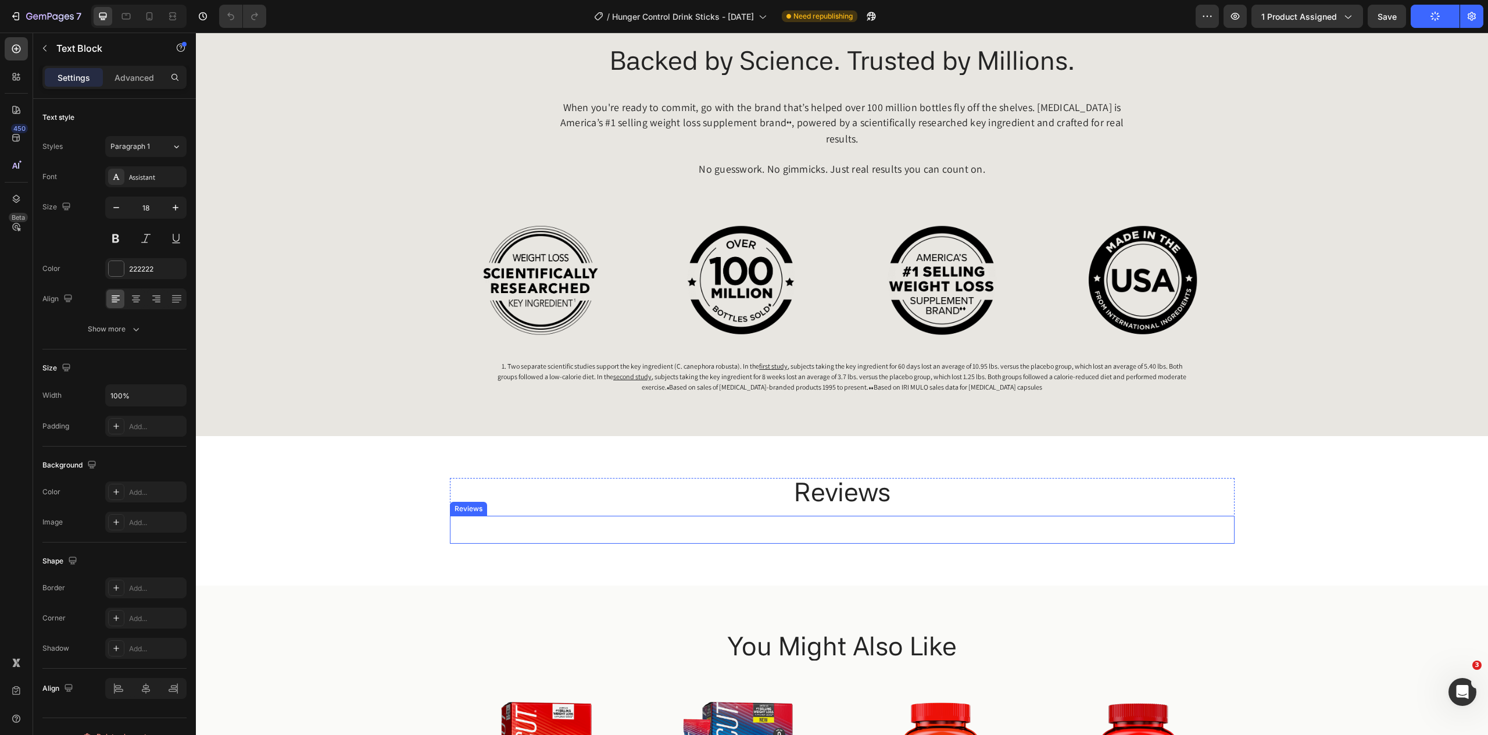 This screenshot has height=735, width=1488. Describe the element at coordinates (436, 343) in the screenshot. I see `u: second study` at that location.